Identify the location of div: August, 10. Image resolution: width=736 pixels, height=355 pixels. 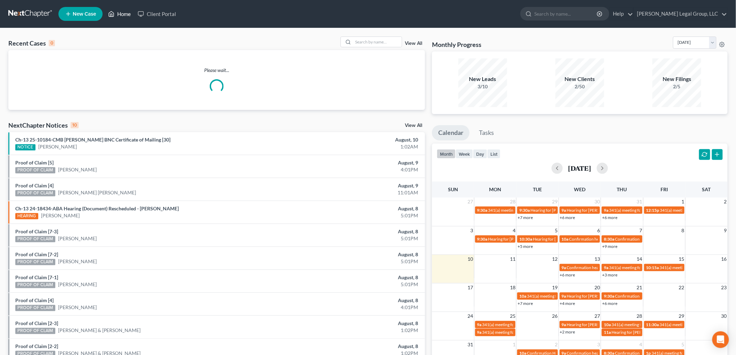
(353, 140).